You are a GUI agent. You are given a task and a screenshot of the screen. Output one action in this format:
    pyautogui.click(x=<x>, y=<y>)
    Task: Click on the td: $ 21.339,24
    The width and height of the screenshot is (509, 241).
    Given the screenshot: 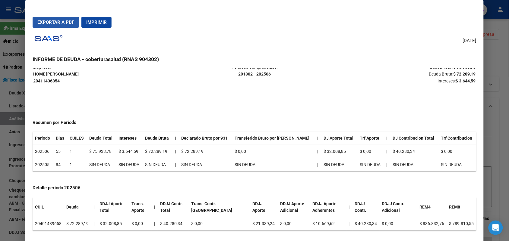 What is the action you would take?
    pyautogui.click(x=264, y=224)
    